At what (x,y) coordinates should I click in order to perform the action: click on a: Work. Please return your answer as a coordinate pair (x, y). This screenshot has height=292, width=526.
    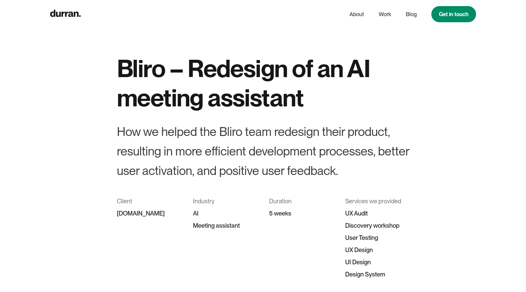
    Looking at the image, I should click on (385, 14).